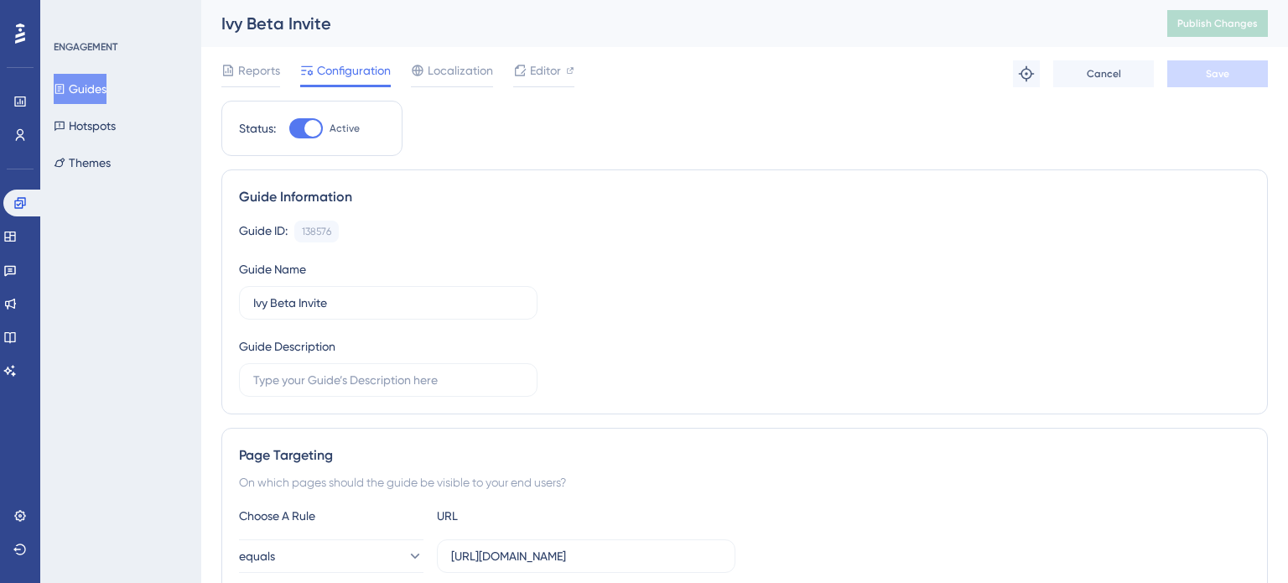  I want to click on span: Configuration, so click(354, 70).